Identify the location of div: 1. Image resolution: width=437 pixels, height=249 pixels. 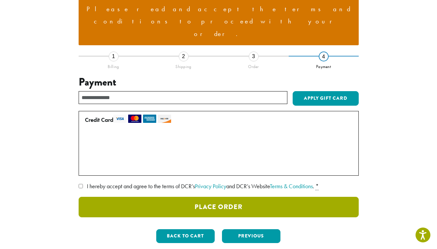
(114, 57).